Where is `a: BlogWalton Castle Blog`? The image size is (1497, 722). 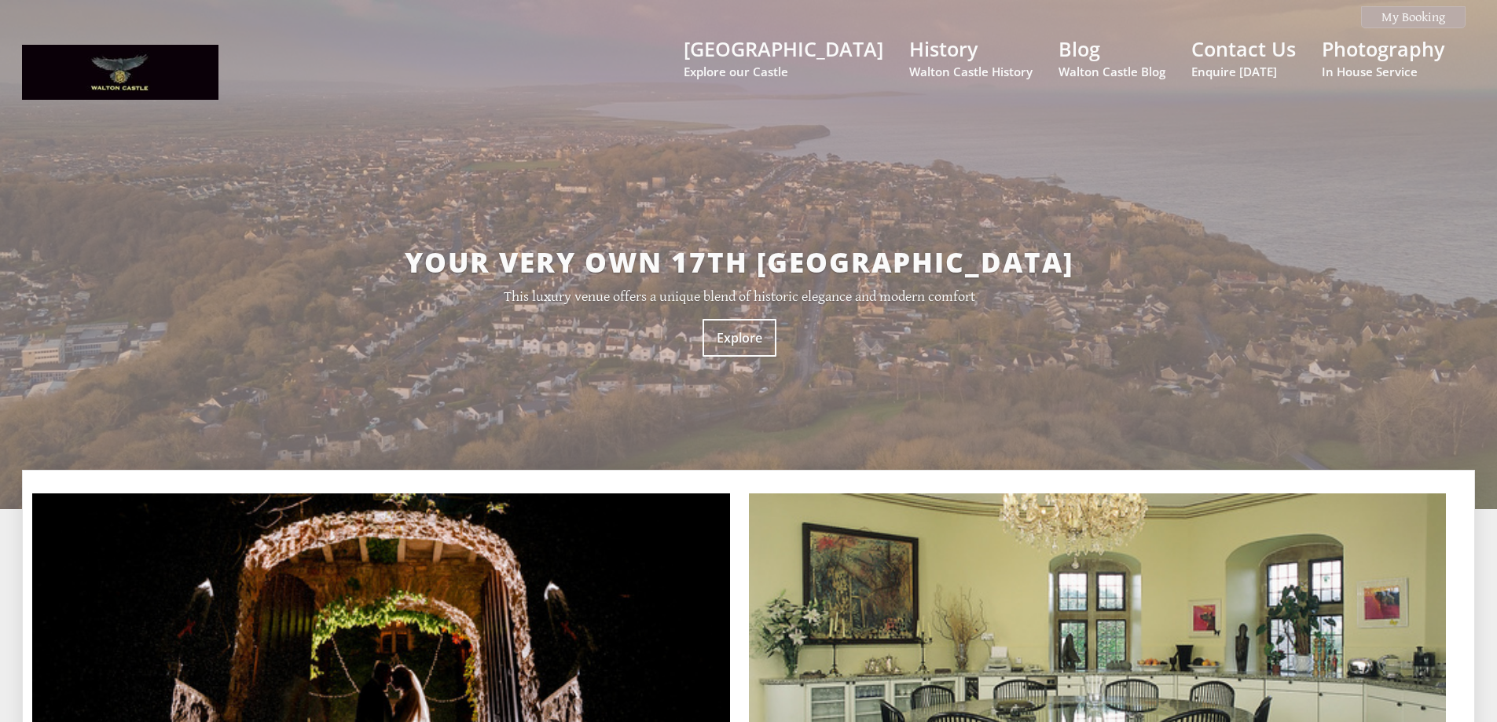
a: BlogWalton Castle Blog is located at coordinates (1112, 57).